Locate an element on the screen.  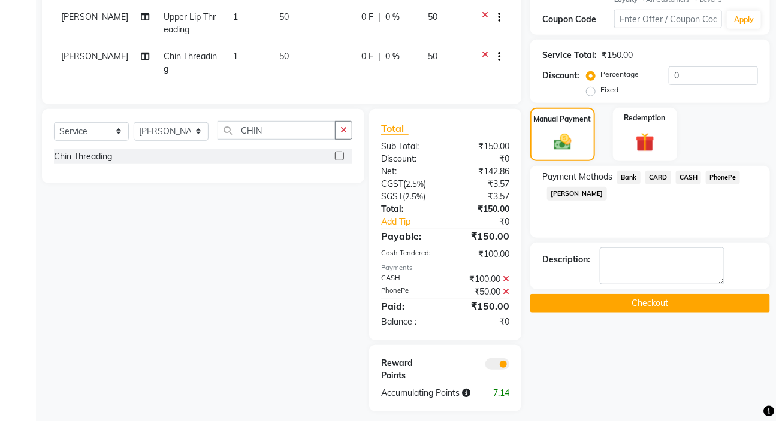
span: Bank is located at coordinates (628, 177).